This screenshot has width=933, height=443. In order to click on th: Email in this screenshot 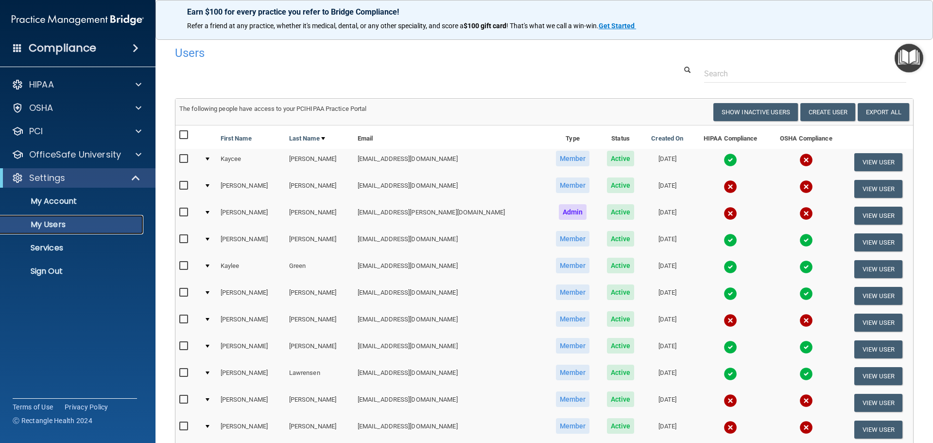, I will do `click(450, 137)`.